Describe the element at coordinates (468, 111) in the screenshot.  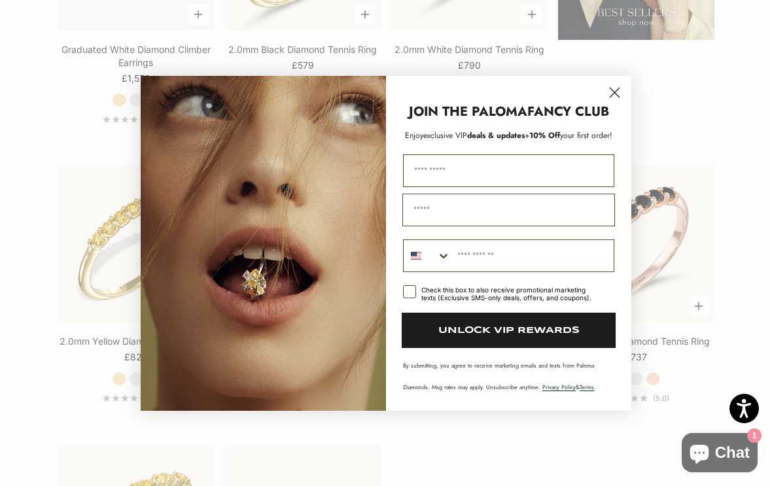
I see `strong: JOIN THE PALOMA` at that location.